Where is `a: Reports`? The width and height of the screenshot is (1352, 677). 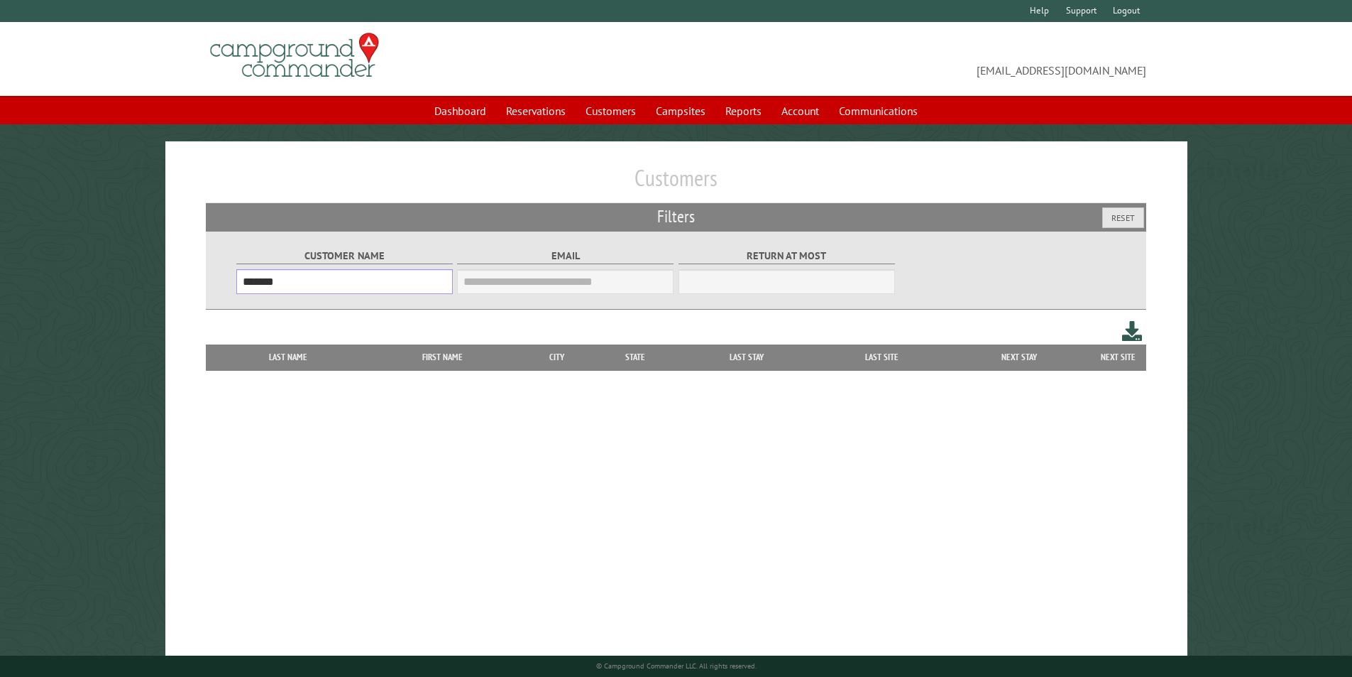
a: Reports is located at coordinates (743, 111).